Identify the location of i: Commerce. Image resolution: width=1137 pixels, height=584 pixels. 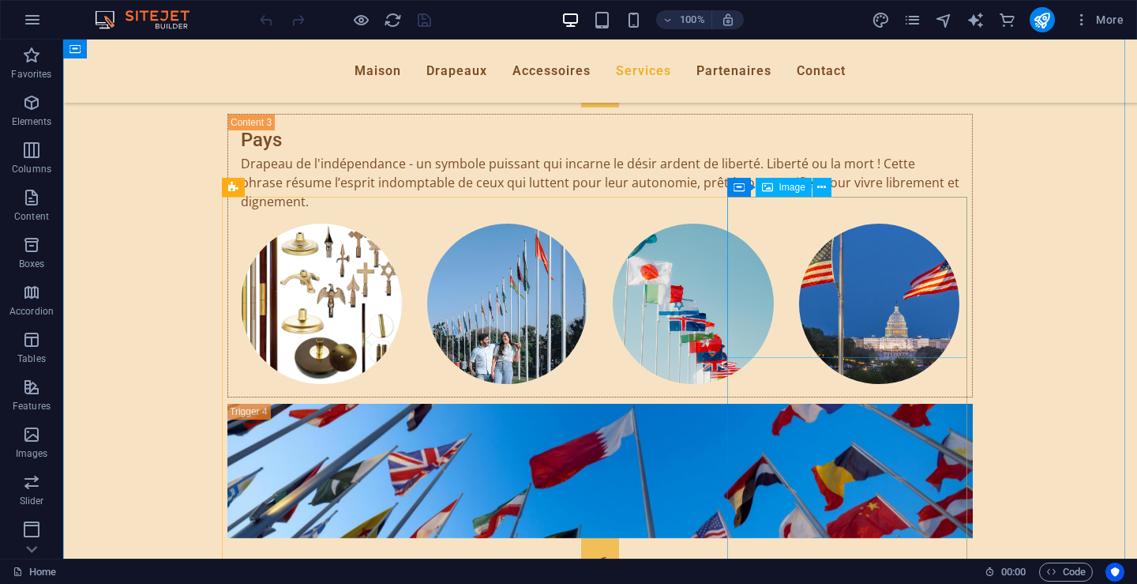
(1007, 20).